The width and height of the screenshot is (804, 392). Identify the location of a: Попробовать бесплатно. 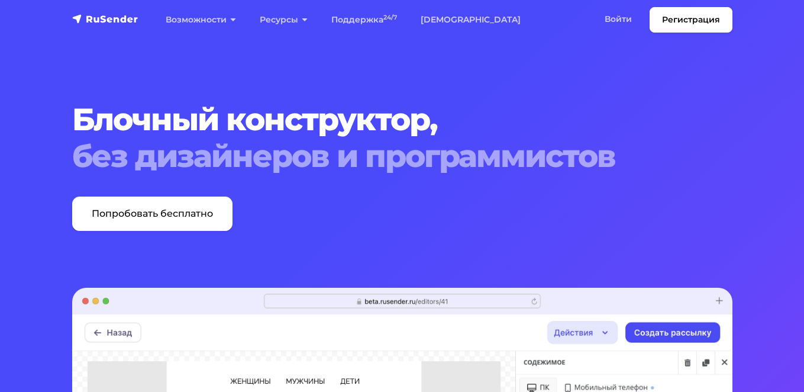
(152, 214).